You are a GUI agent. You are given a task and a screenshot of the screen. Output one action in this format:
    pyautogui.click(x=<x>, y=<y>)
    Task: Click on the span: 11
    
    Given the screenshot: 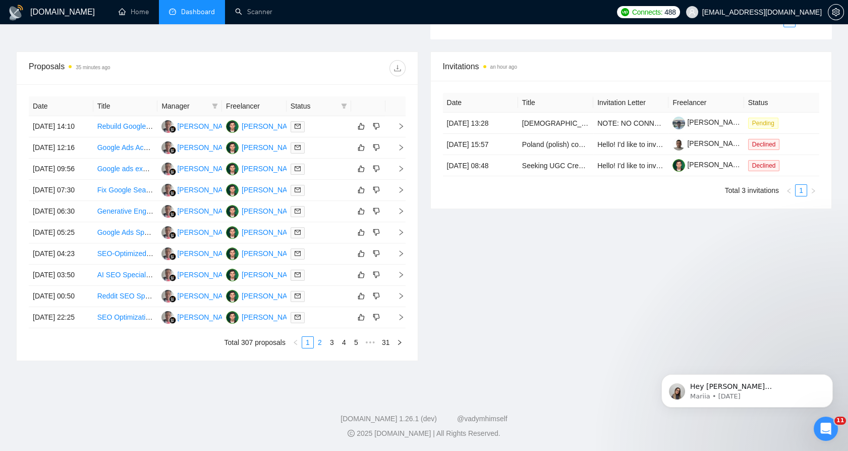 What is the action you would take?
    pyautogui.click(x=840, y=420)
    